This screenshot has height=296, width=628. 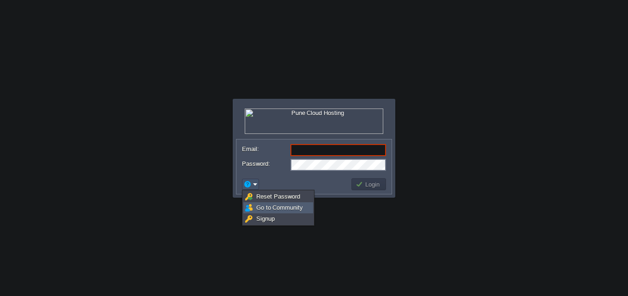 What do you see at coordinates (265, 149) in the screenshot?
I see `label: Email:` at bounding box center [265, 149].